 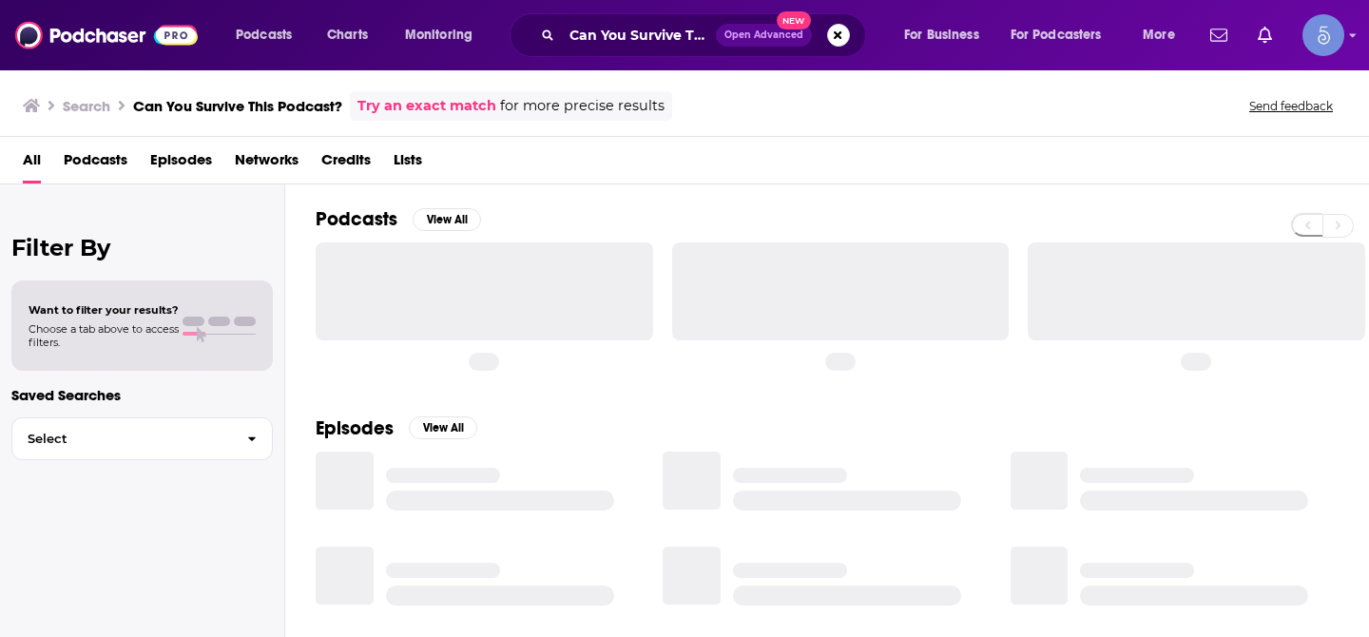 What do you see at coordinates (355, 428) in the screenshot?
I see `h2: Episodes` at bounding box center [355, 428].